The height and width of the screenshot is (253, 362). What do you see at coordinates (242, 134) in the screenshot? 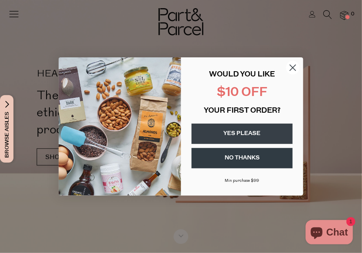
I see `button: YES PLEASE` at bounding box center [242, 134].